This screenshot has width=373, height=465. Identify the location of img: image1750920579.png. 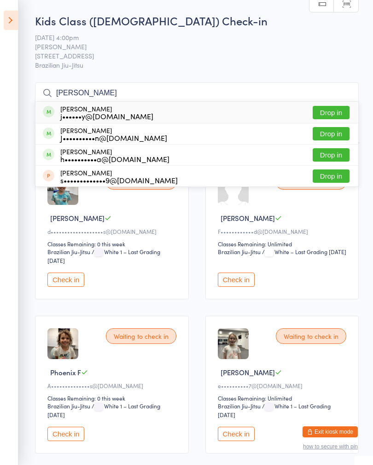
(233, 344).